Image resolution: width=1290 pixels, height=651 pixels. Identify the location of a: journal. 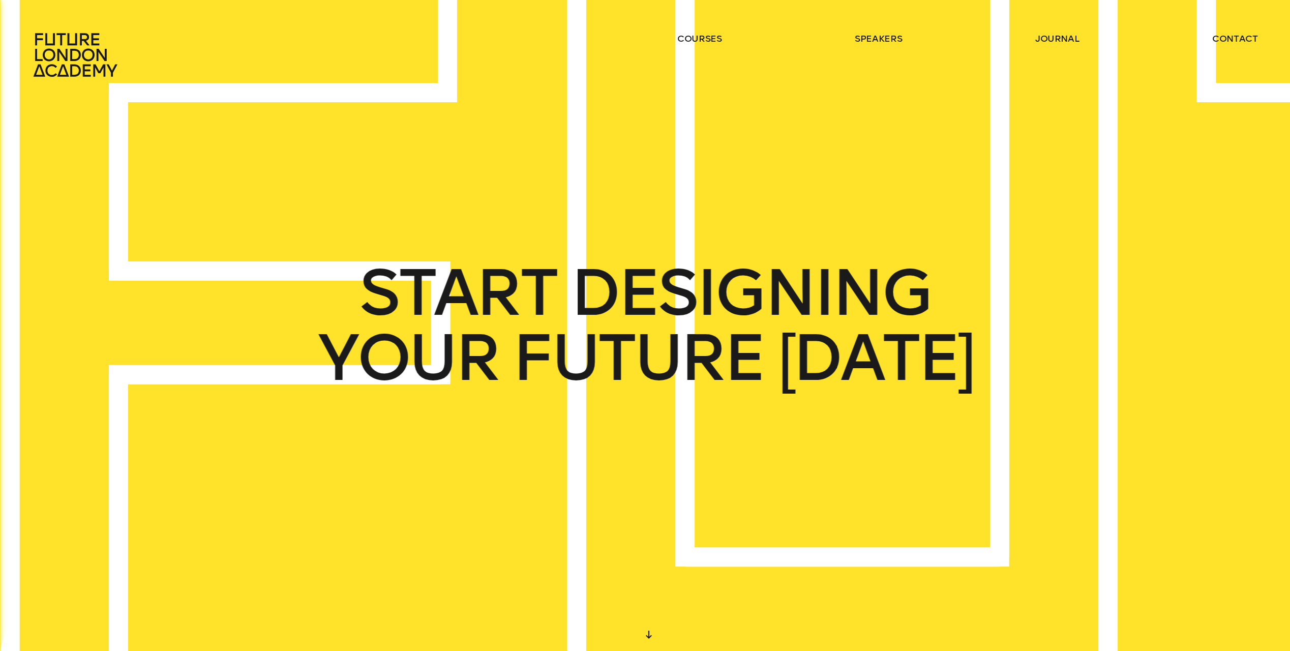
(1057, 39).